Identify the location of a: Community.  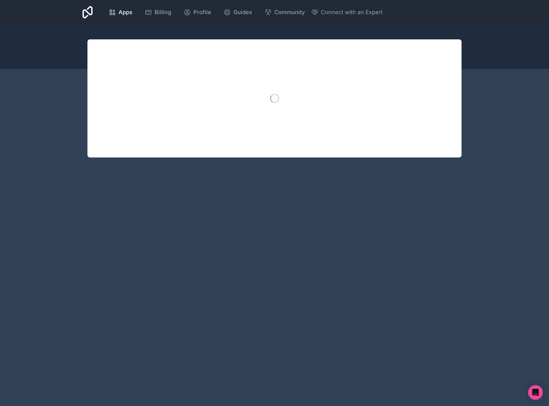
(285, 12).